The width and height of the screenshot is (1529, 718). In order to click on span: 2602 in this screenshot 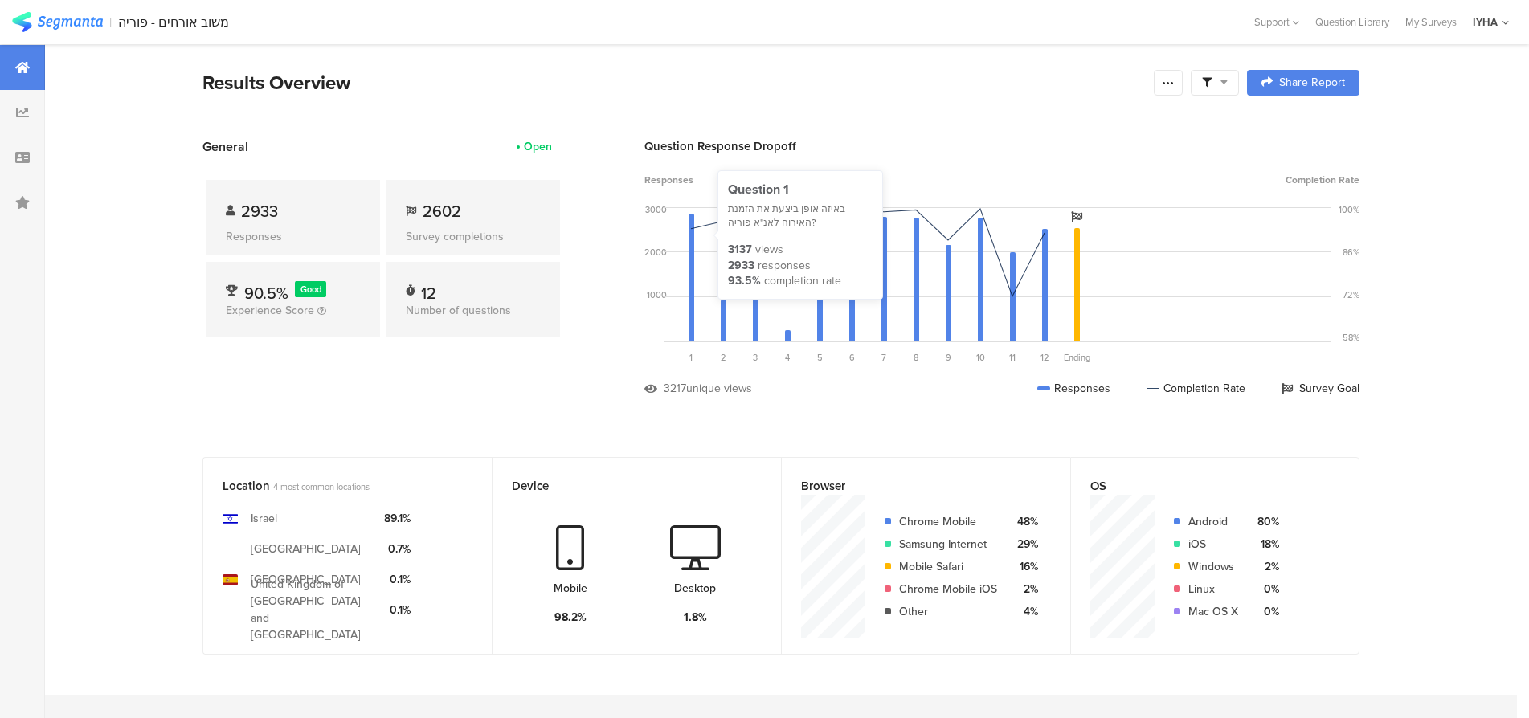, I will do `click(442, 211)`.